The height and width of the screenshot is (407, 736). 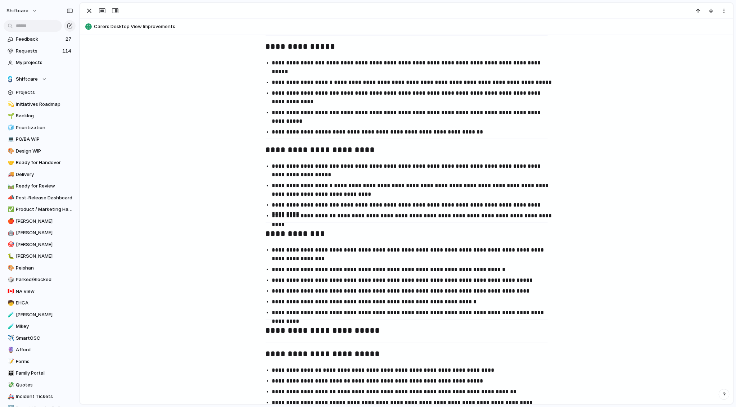 What do you see at coordinates (40, 373) in the screenshot?
I see `a: 👪Family Portal` at bounding box center [40, 373].